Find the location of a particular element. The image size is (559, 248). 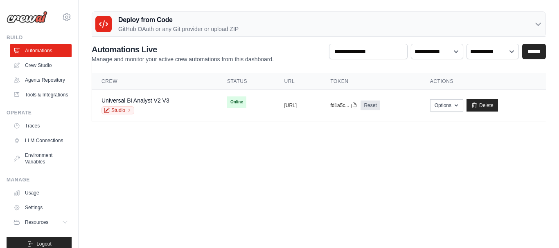

a: Crew Studio is located at coordinates (41, 65).